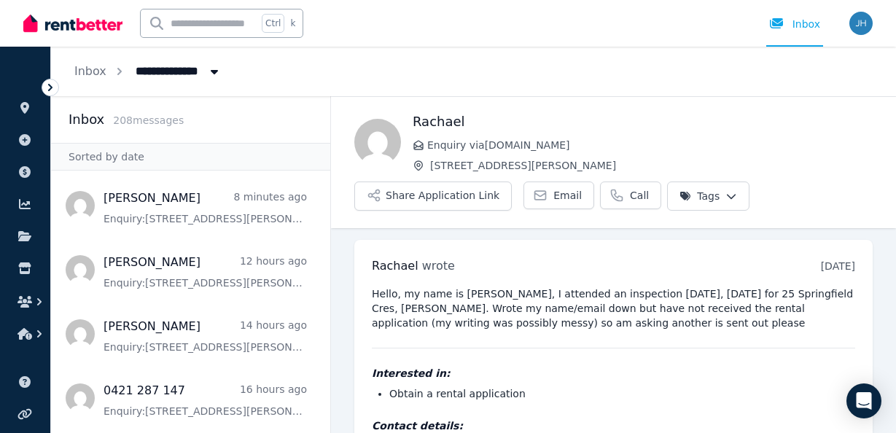 The width and height of the screenshot is (896, 433). What do you see at coordinates (567, 195) in the screenshot?
I see `span: Email` at bounding box center [567, 195].